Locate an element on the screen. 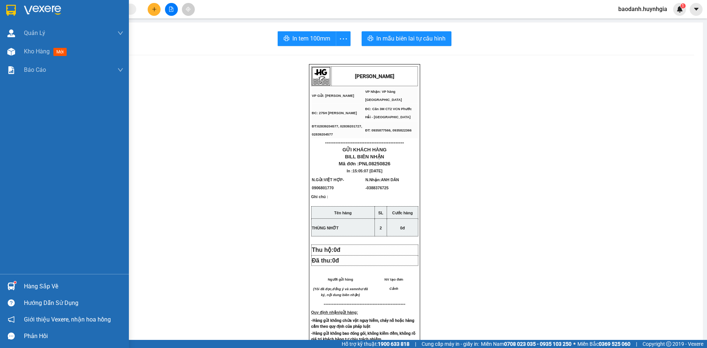 The height and width of the screenshot is (348, 707). span: file-add is located at coordinates (171, 9).